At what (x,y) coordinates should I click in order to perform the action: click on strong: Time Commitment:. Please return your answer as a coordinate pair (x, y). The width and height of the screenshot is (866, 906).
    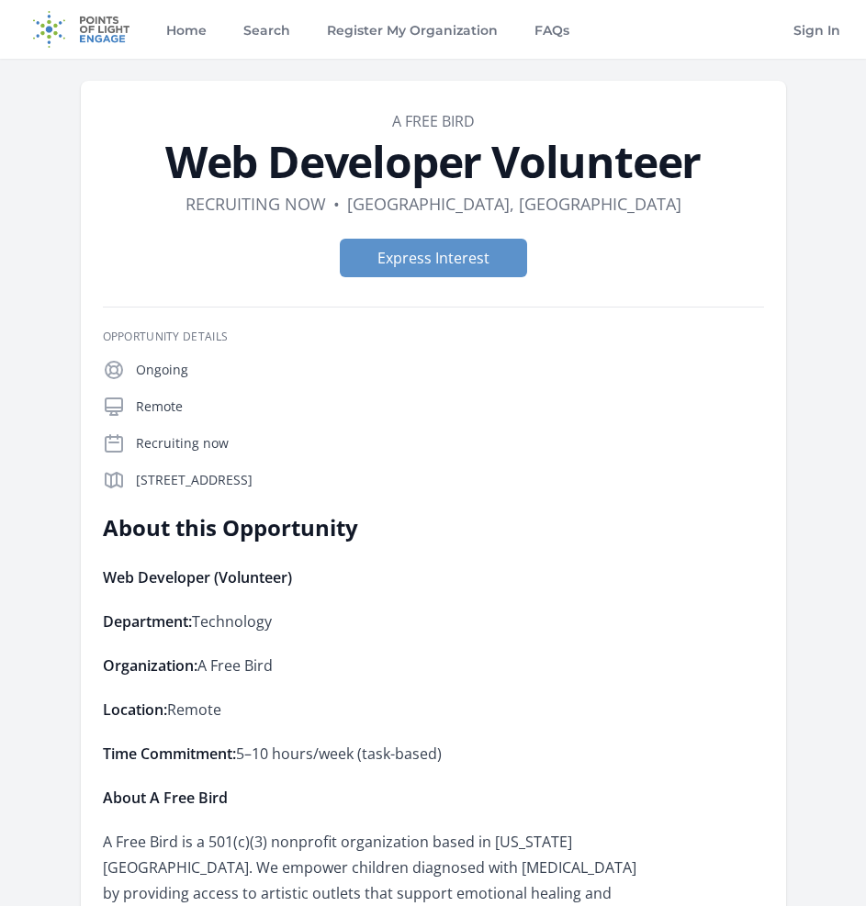
    Looking at the image, I should click on (169, 754).